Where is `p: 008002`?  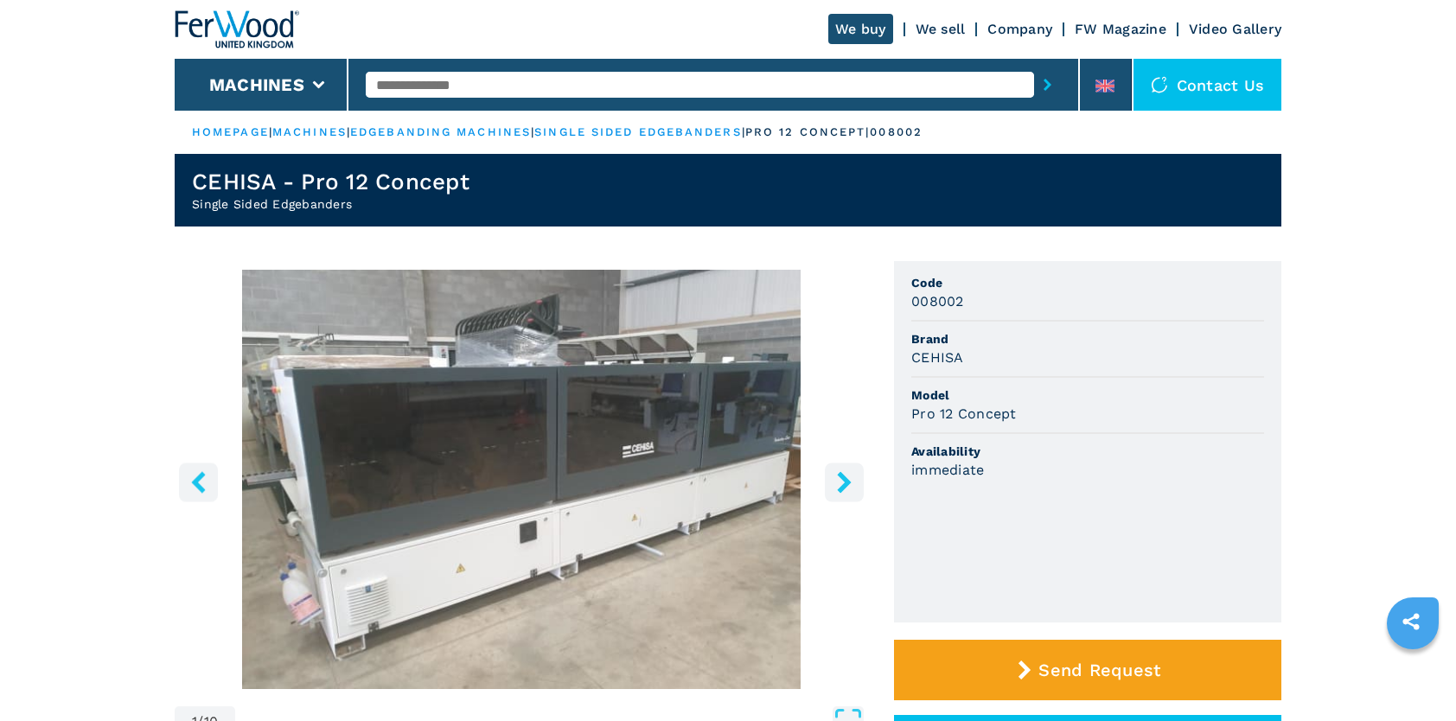 p: 008002 is located at coordinates (895, 132).